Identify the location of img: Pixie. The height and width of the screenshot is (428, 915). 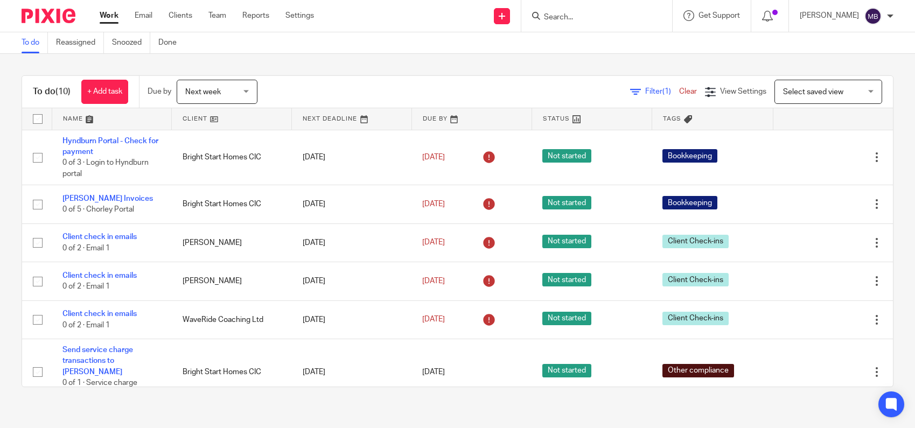
(48, 16).